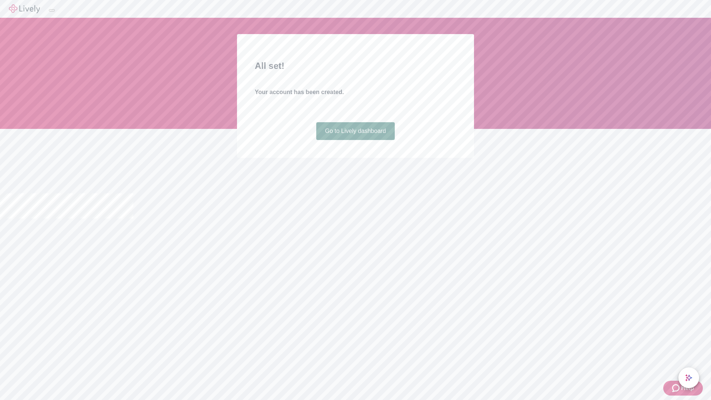 This screenshot has width=711, height=400. I want to click on svg: Zendesk support icon, so click(677, 388).